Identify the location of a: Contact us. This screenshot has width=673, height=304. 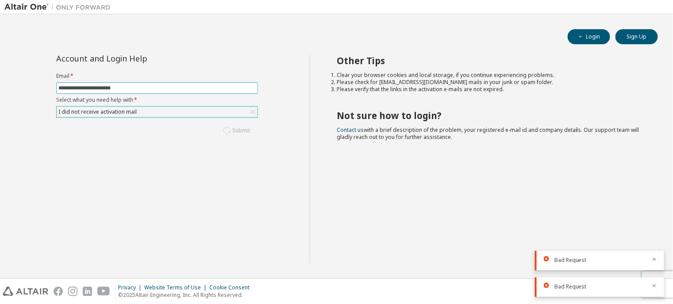
(350, 130).